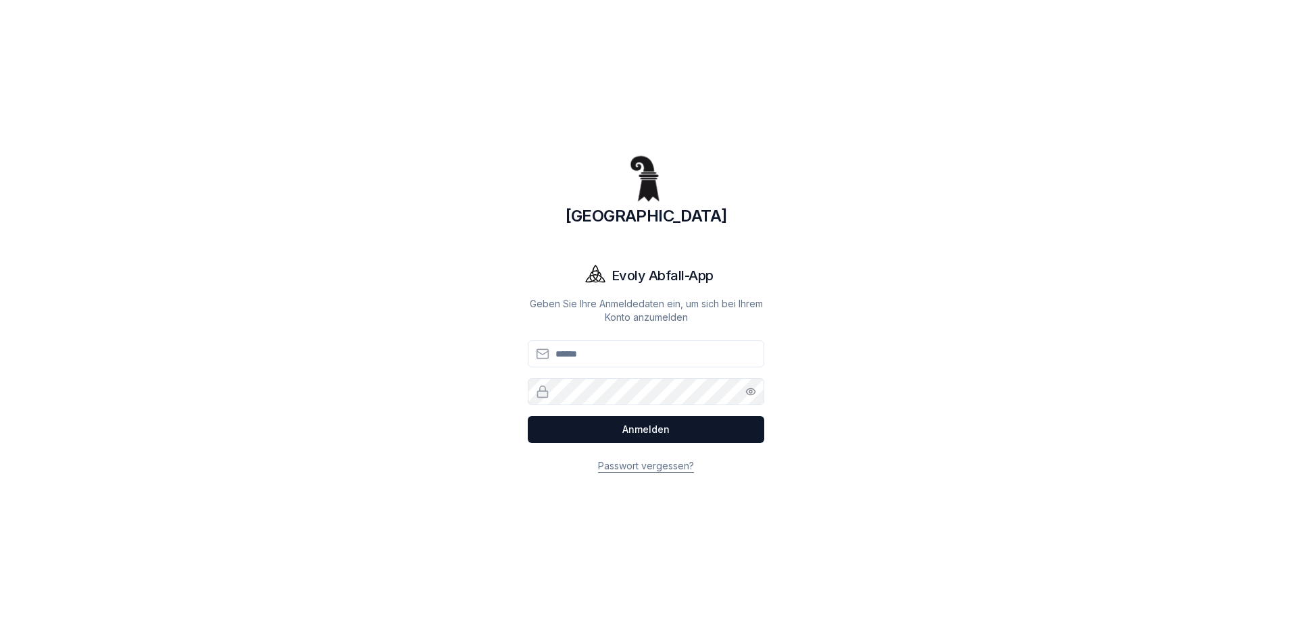 The width and height of the screenshot is (1292, 624). What do you see at coordinates (595, 276) in the screenshot?
I see `img: Evoly Logo` at bounding box center [595, 276].